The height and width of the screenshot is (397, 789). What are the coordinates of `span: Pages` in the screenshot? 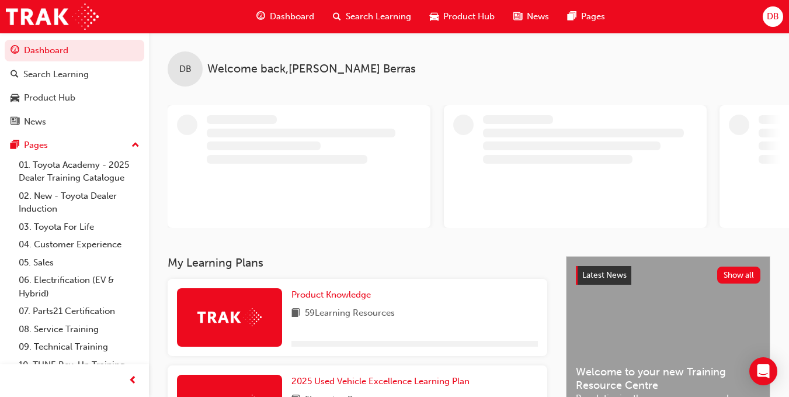 It's located at (593, 16).